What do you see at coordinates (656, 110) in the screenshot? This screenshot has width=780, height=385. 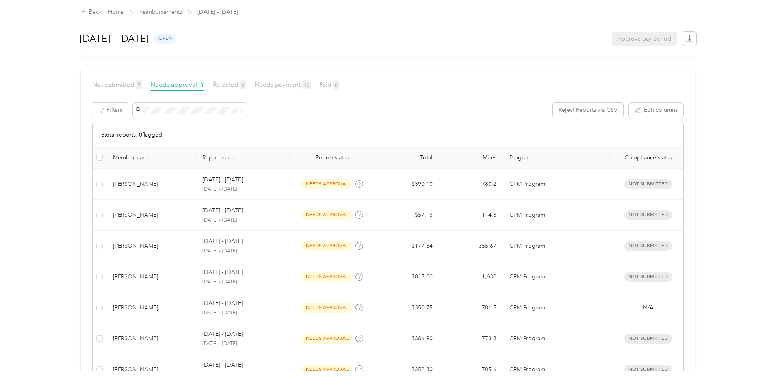 I see `button: Edit columns` at bounding box center [656, 110].